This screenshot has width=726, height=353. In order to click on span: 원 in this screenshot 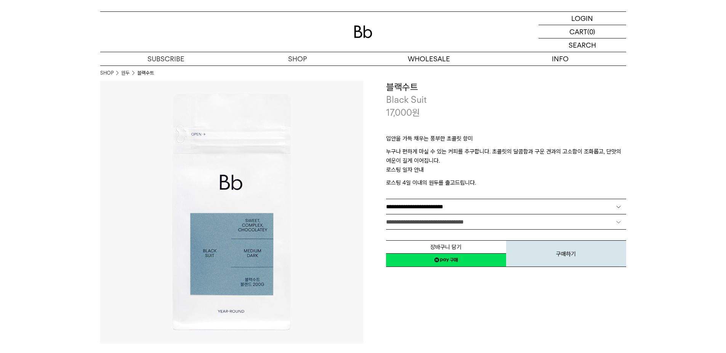, I will do `click(416, 112)`.